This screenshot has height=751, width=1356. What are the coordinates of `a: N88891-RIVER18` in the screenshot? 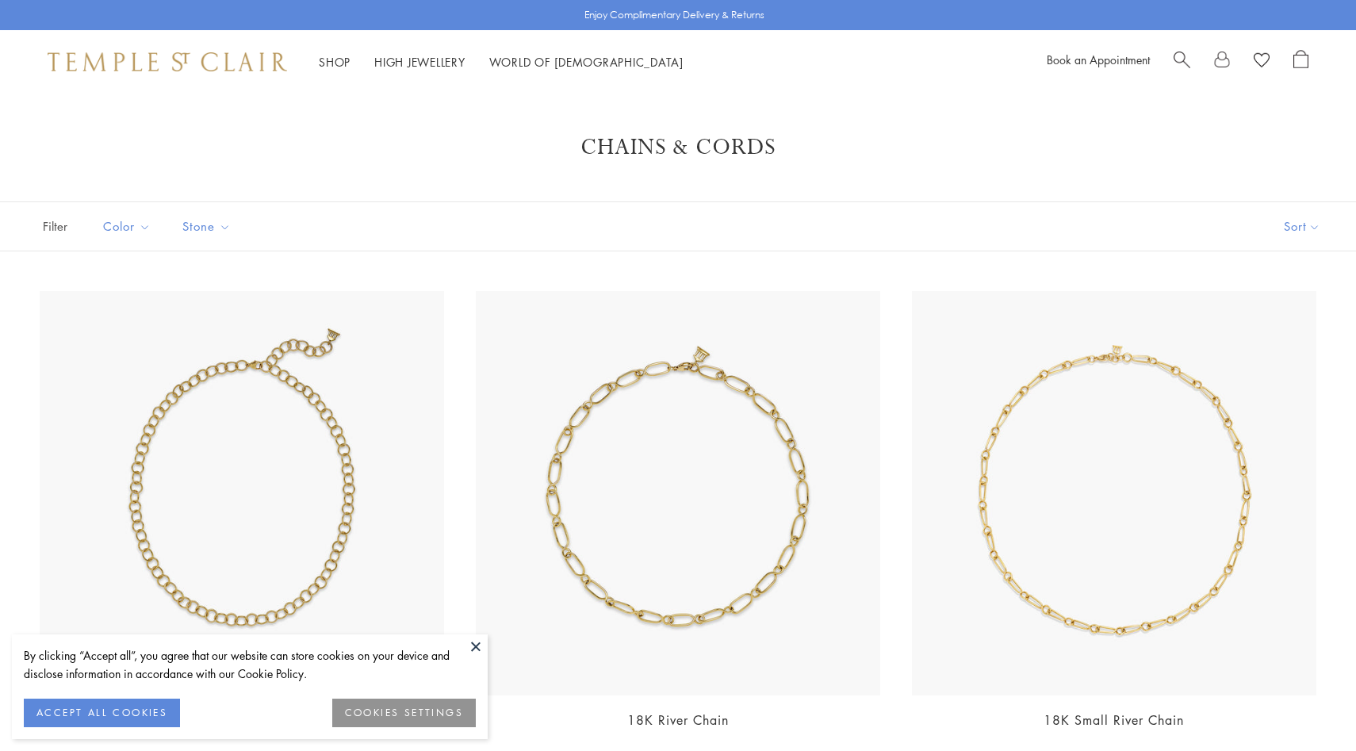 It's located at (678, 493).